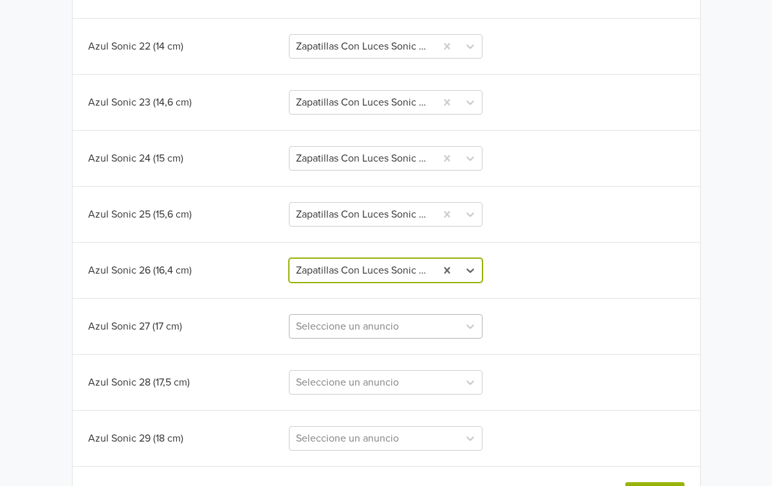  Describe the element at coordinates (187, 382) in the screenshot. I see `div: Azul Sonic 28 (17,5 cm)` at that location.